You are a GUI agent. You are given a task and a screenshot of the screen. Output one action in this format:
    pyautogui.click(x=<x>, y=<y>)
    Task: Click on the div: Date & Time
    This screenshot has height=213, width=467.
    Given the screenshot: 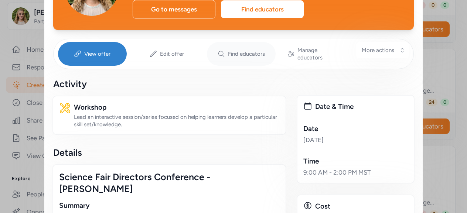 What is the action you would take?
    pyautogui.click(x=362, y=107)
    